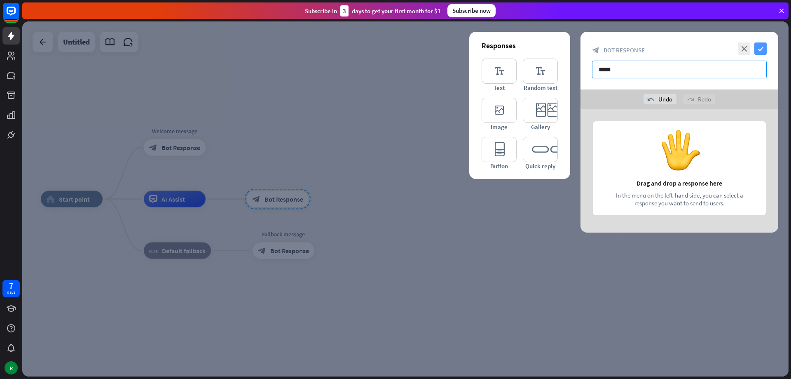 Image resolution: width=791 pixels, height=379 pixels. What do you see at coordinates (651, 99) in the screenshot?
I see `i: undo` at bounding box center [651, 99].